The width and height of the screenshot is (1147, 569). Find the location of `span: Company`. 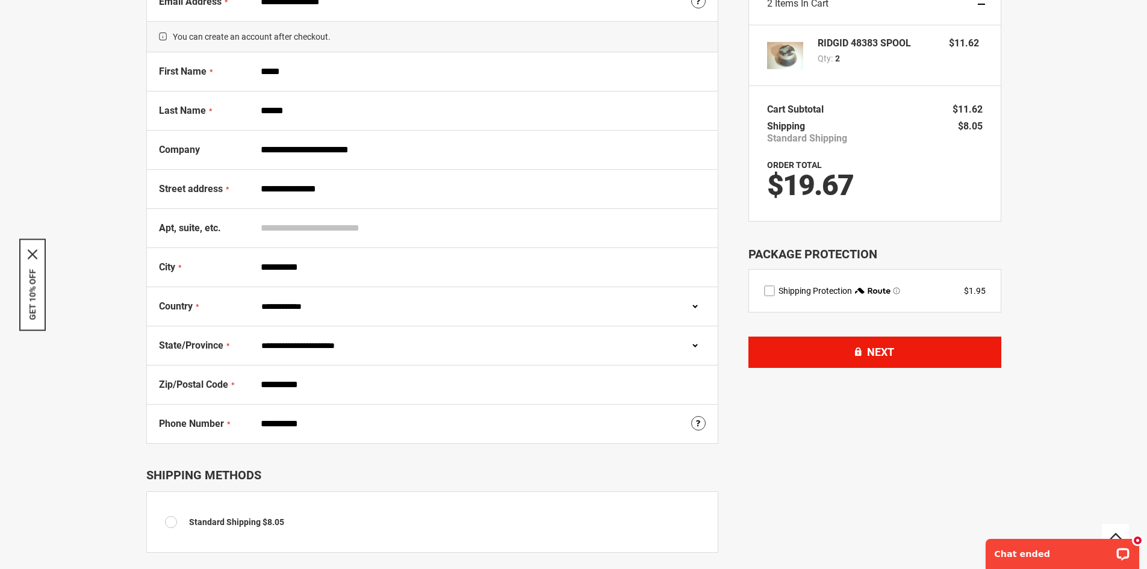

span: Company is located at coordinates (179, 149).